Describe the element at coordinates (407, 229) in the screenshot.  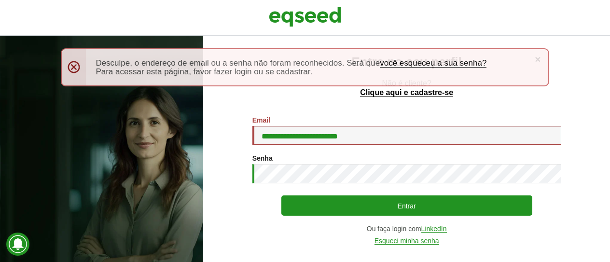
I see `div: Ou faça login com` at that location.